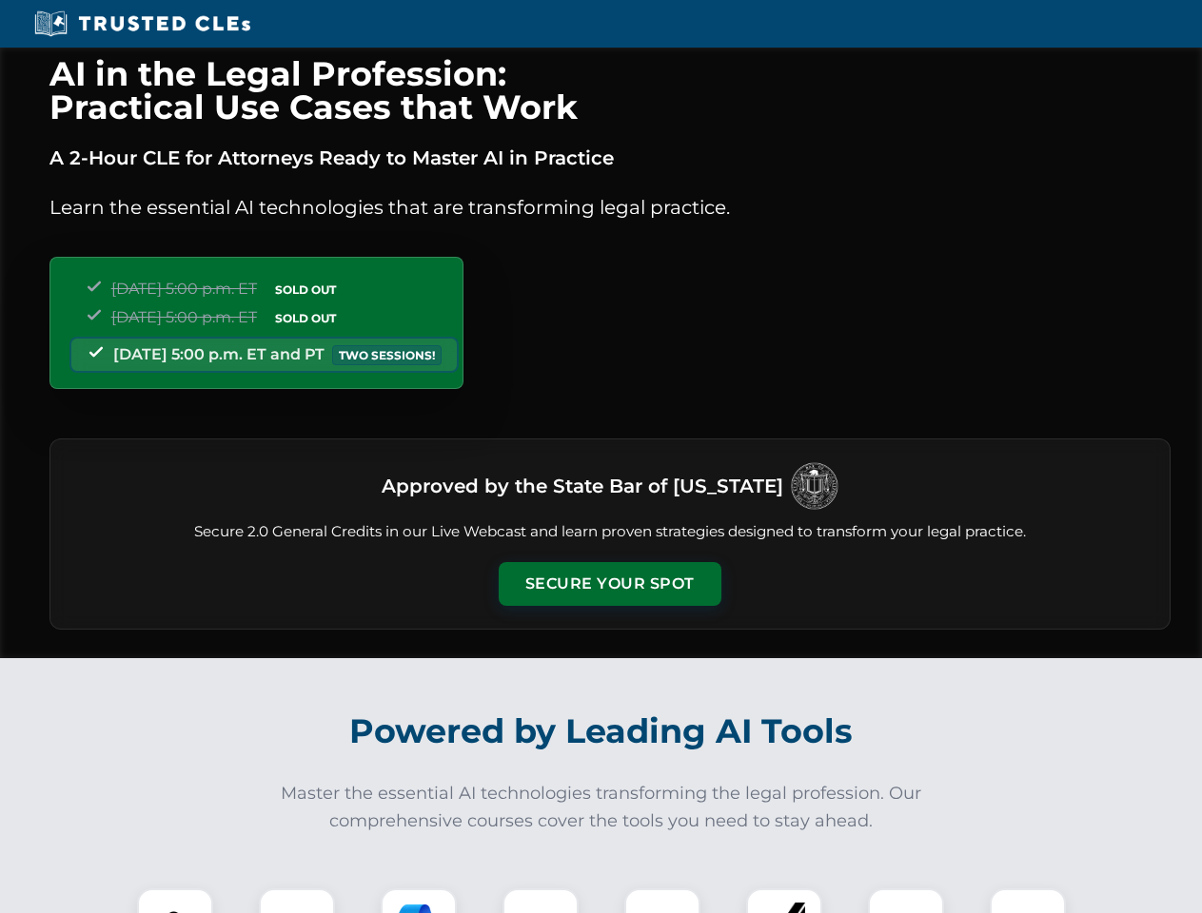  What do you see at coordinates (601, 808) in the screenshot?
I see `p: Master the essential AI technologies transforming the legal profession. Our comprehensive courses...` at bounding box center [601, 808].